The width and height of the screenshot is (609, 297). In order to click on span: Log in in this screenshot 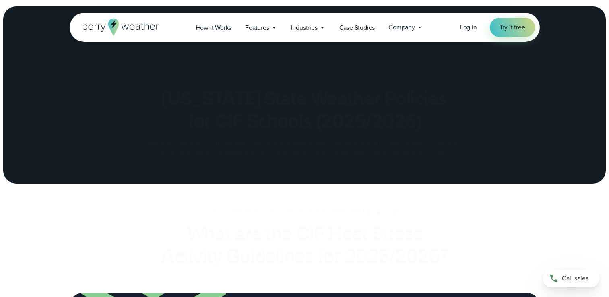, I will do `click(469, 27)`.